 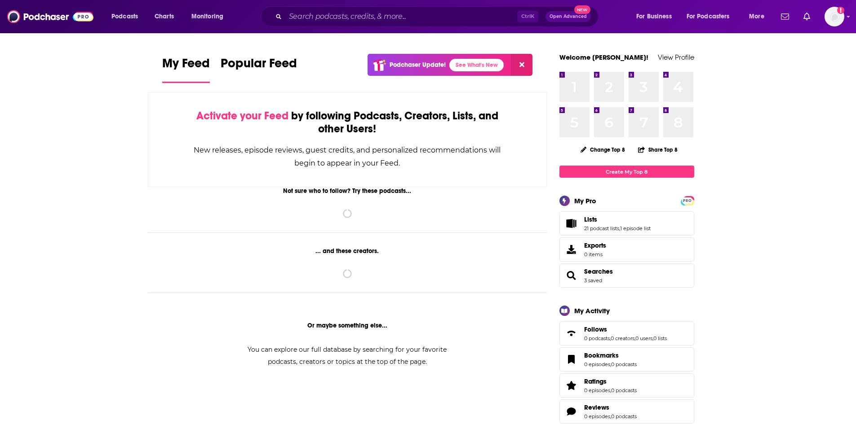 I want to click on img: User Profile, so click(x=834, y=17).